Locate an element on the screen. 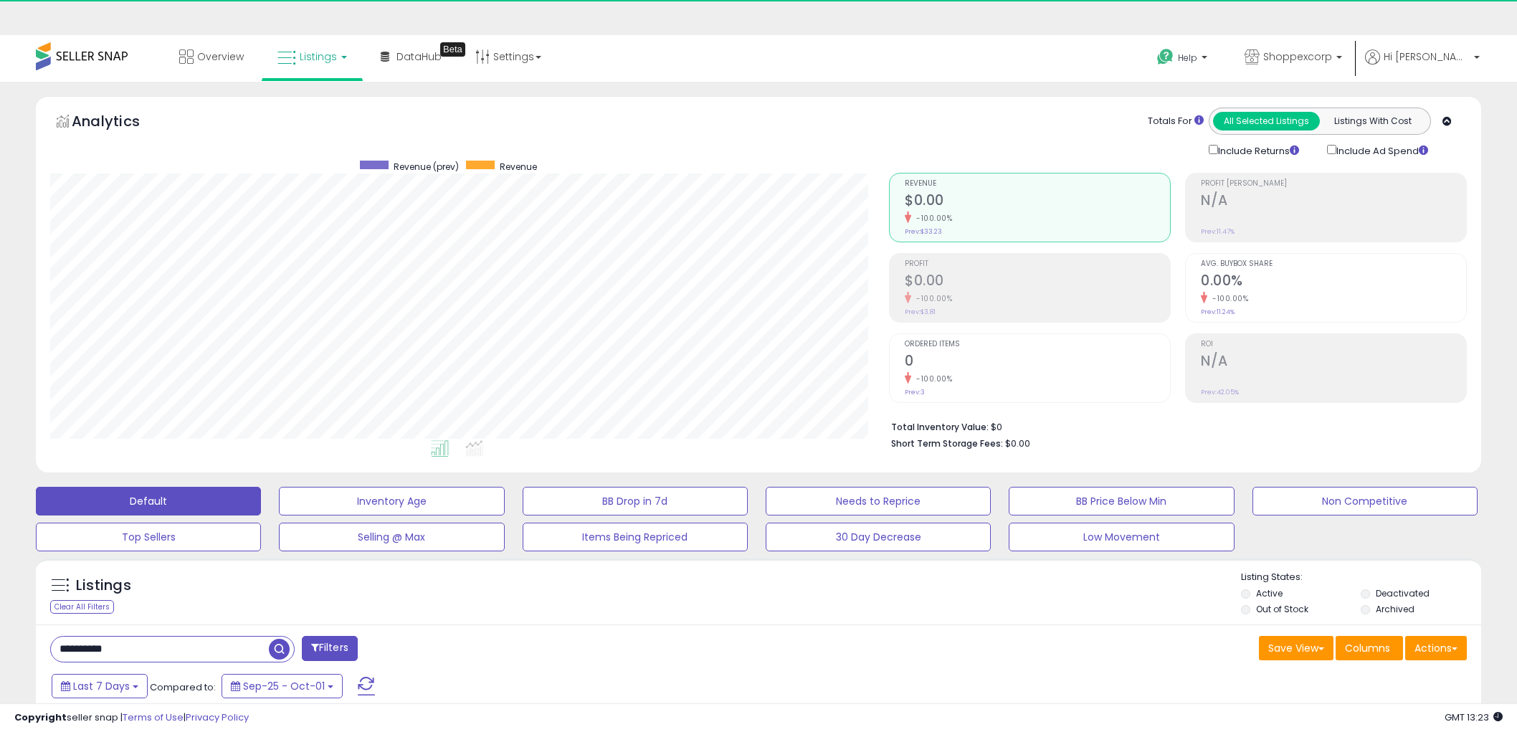 The width and height of the screenshot is (1517, 732). button: Listings With Cost is located at coordinates (1372, 121).